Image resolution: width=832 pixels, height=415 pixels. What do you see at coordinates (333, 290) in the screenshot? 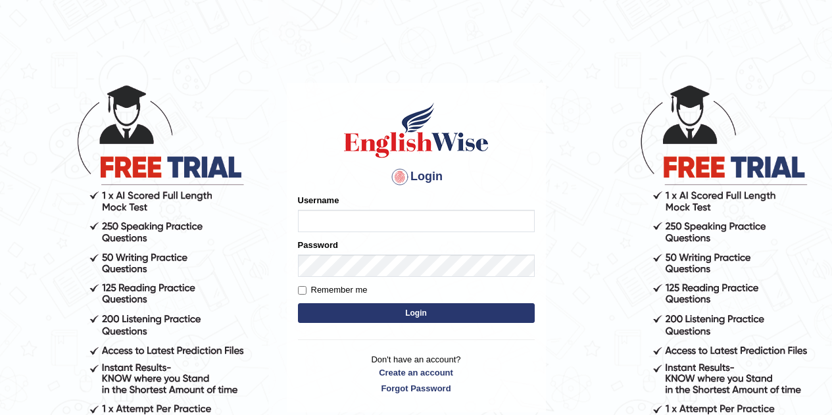
I see `label: Remember me` at bounding box center [333, 290].